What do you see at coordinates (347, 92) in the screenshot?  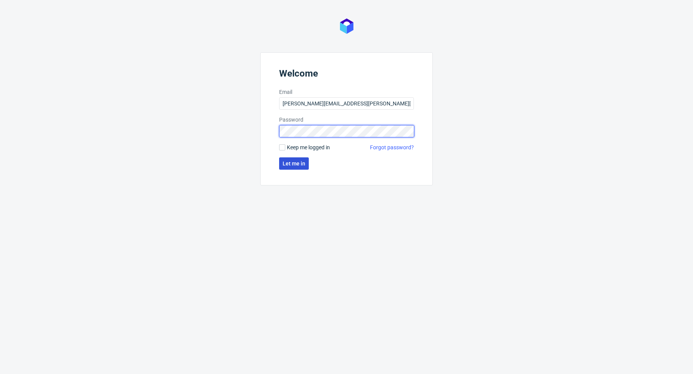 I see `label: Email` at bounding box center [347, 92].